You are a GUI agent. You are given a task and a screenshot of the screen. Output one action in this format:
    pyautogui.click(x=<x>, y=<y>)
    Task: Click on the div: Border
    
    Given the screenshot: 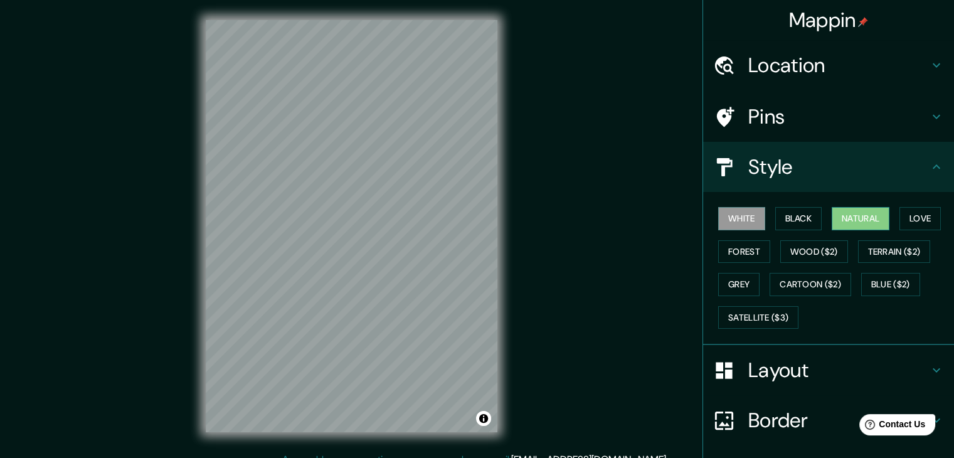 What is the action you would take?
    pyautogui.click(x=828, y=420)
    